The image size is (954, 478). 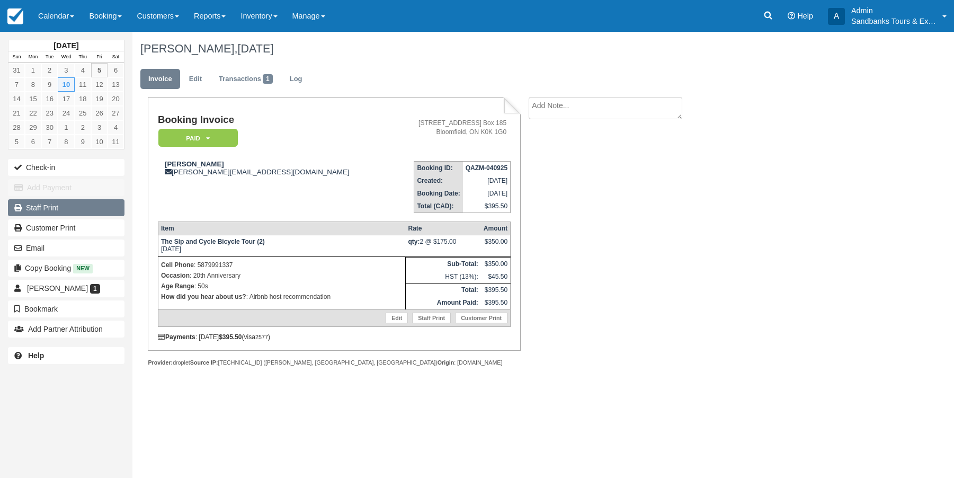 I want to click on th: Total (CAD):, so click(x=438, y=206).